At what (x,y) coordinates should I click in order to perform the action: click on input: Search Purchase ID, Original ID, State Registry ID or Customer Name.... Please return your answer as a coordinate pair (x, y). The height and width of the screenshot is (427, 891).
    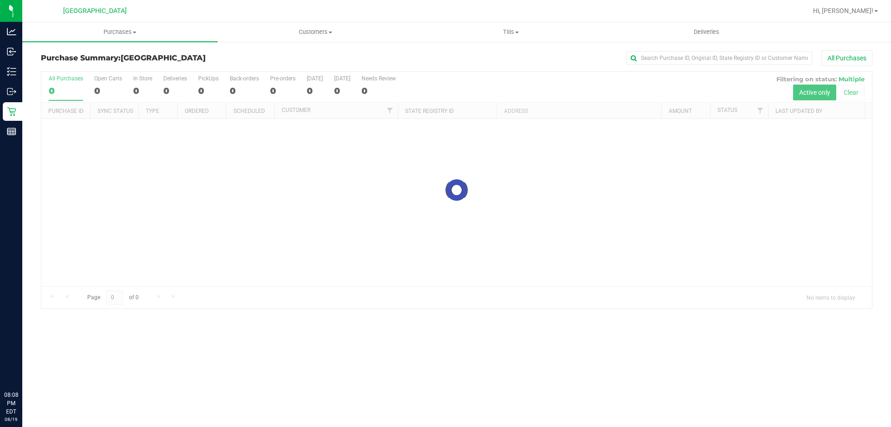
    Looking at the image, I should click on (720, 58).